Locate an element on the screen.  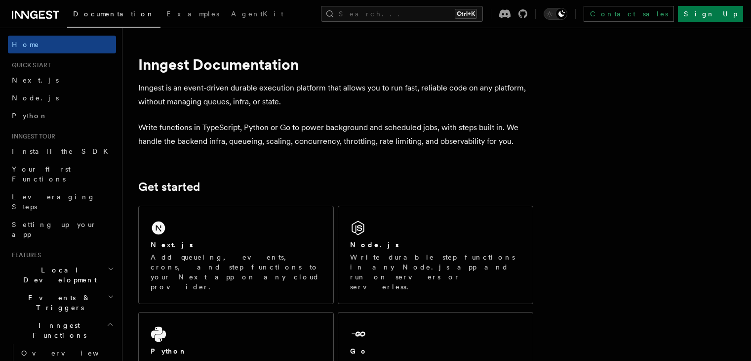
button: Local Development is located at coordinates (62, 275).